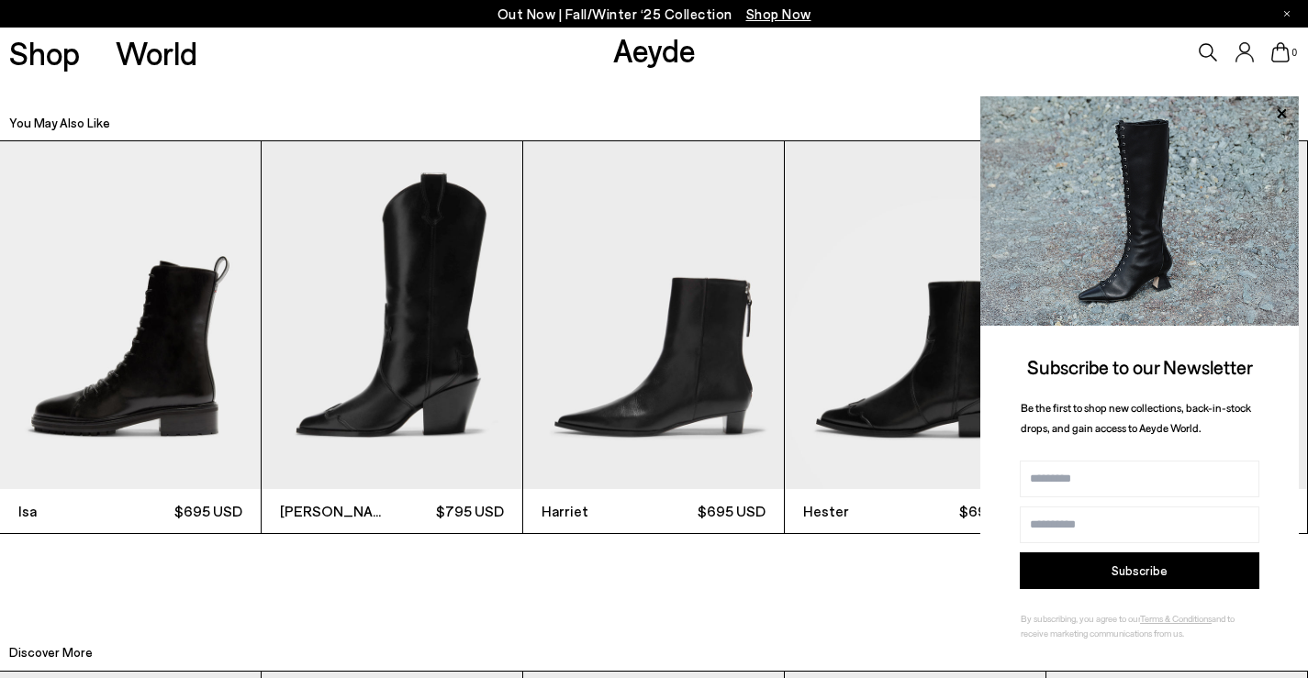 The height and width of the screenshot is (678, 1308). What do you see at coordinates (654, 50) in the screenshot?
I see `a: Aeyde` at bounding box center [654, 50].